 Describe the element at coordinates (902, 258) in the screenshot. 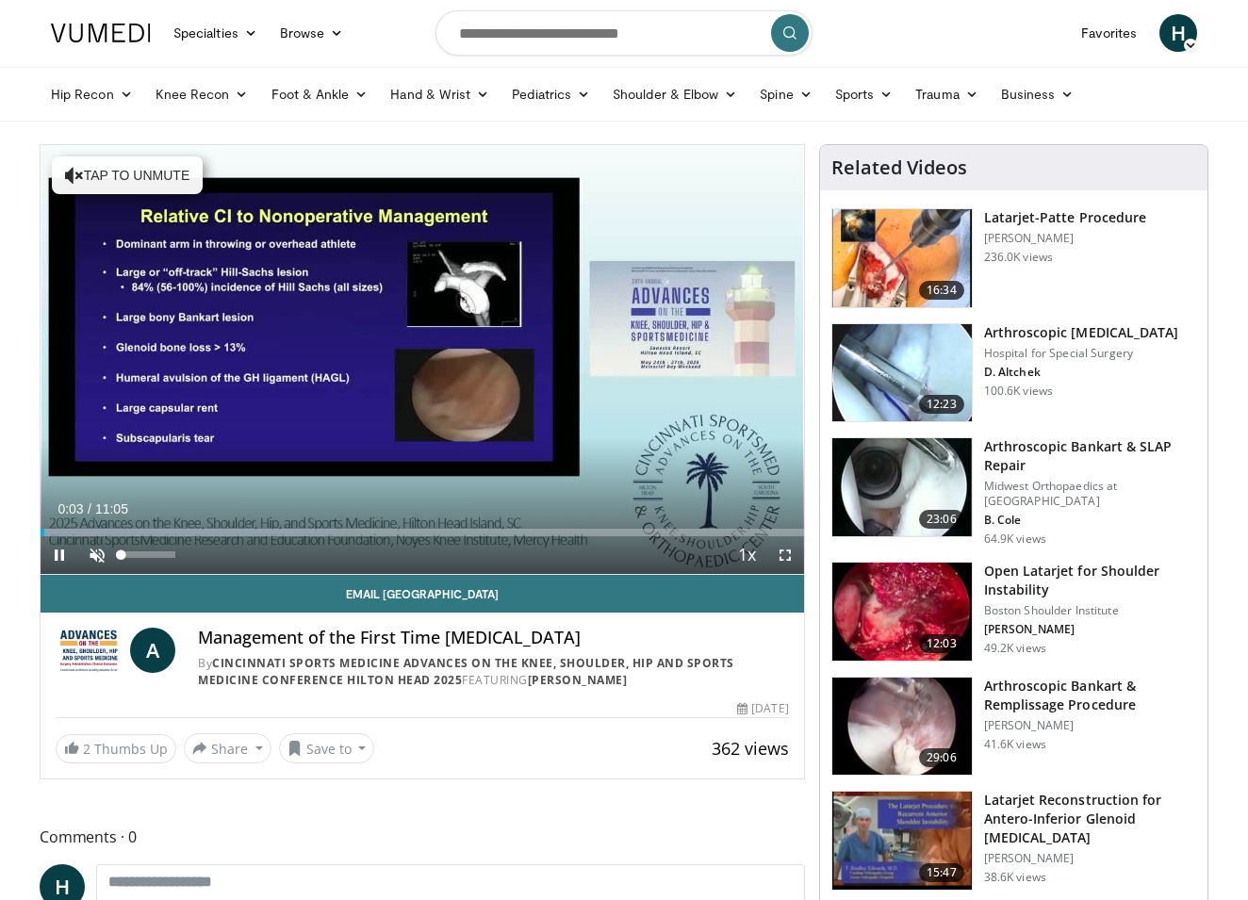

I see `img: 617583_3.png.150x105_q85_crop-smart_upscale.jpg` at that location.